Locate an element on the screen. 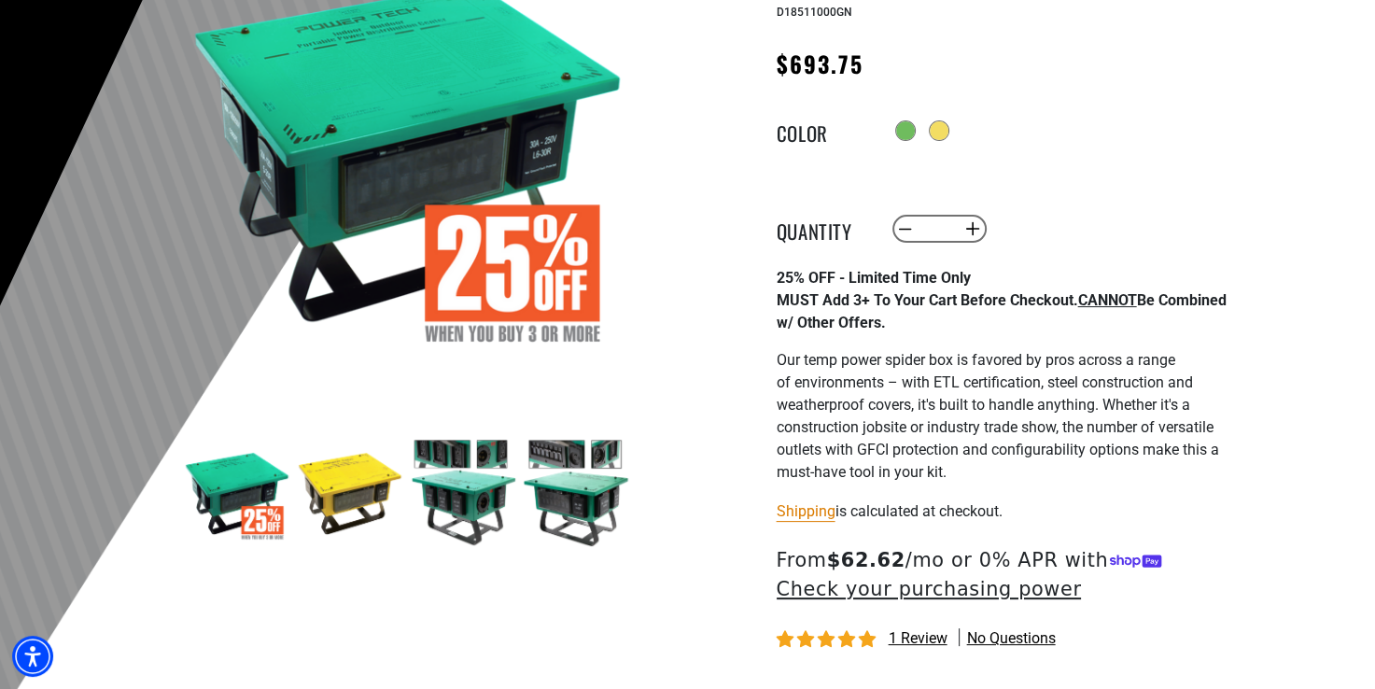 This screenshot has width=1375, height=689. span: 1 review is located at coordinates (918, 638).